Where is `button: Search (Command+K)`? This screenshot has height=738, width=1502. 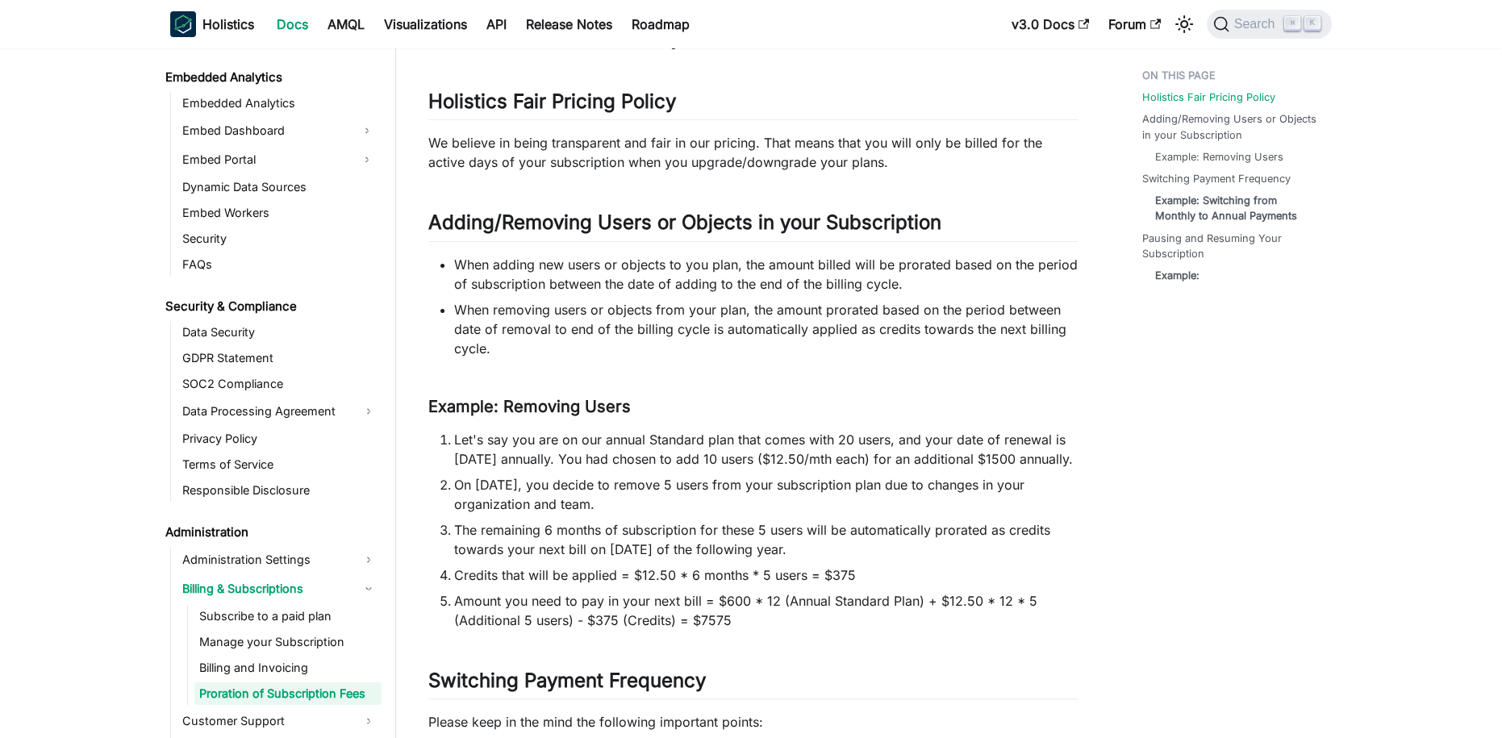 button: Search (Command+K) is located at coordinates (1269, 24).